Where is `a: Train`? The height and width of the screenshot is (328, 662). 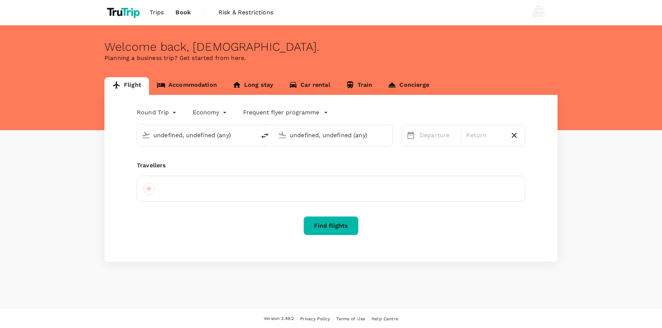 a: Train is located at coordinates (359, 86).